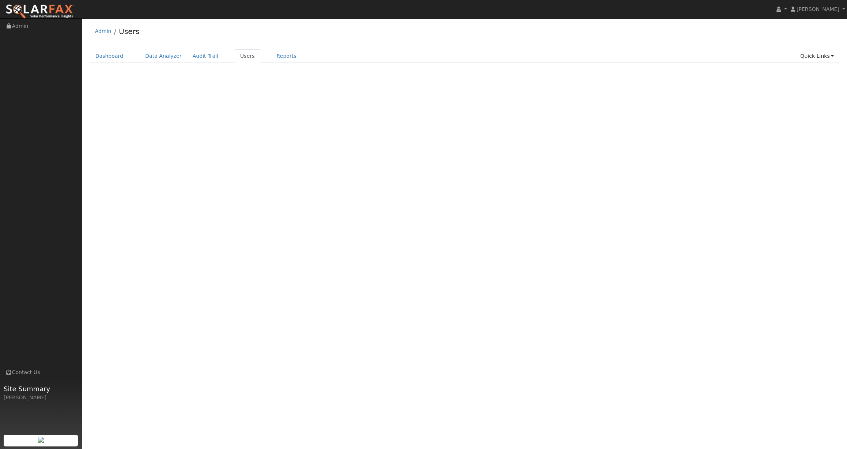 The height and width of the screenshot is (449, 847). I want to click on a: Data Analyzer, so click(163, 56).